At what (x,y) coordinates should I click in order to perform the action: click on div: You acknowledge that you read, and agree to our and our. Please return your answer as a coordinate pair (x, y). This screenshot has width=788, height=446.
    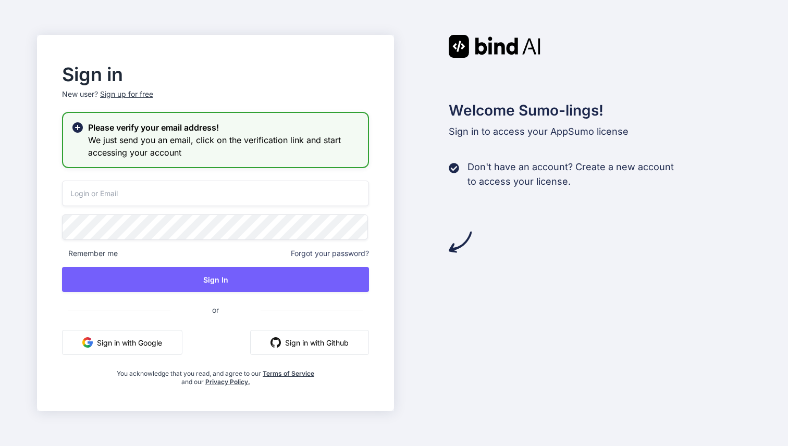
    Looking at the image, I should click on (215, 375).